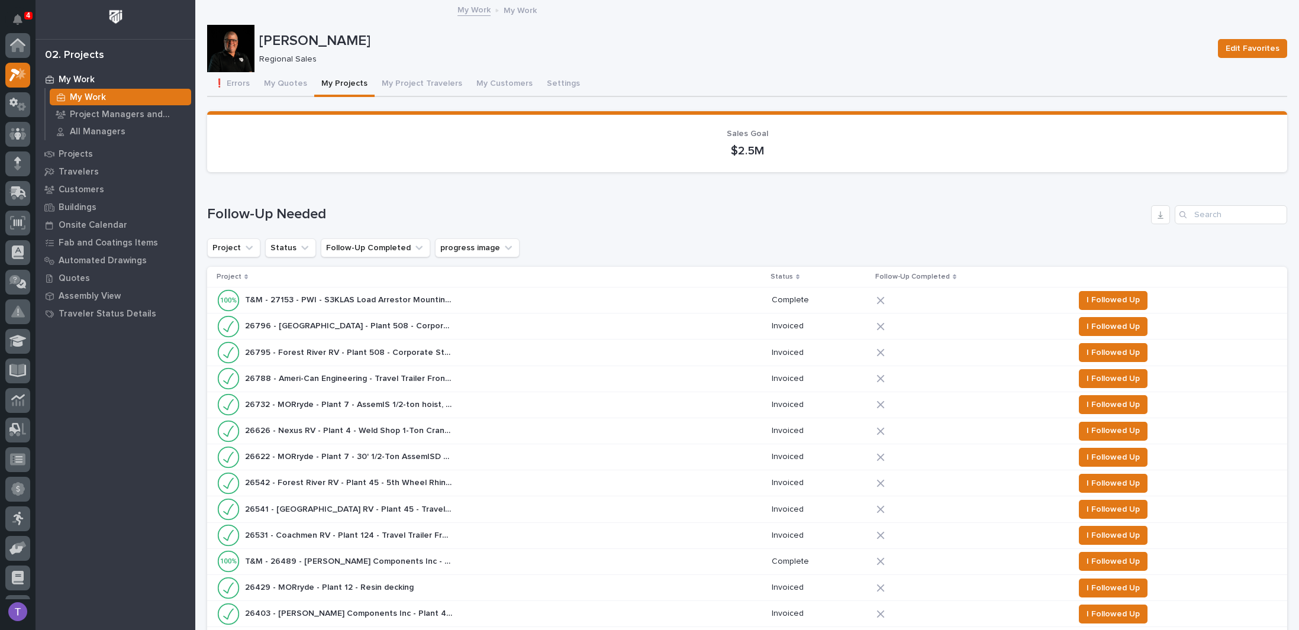 The image size is (1299, 630). What do you see at coordinates (115, 17) in the screenshot?
I see `img: Workspace Logo` at bounding box center [115, 17].